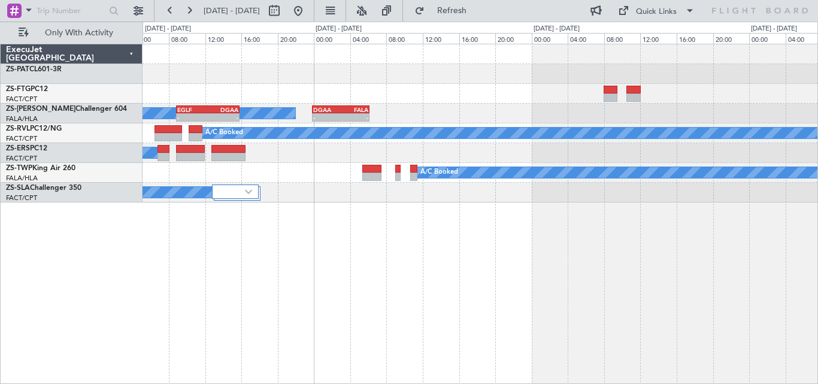 The width and height of the screenshot is (818, 384). I want to click on a: ZS-SLAChallenger 350, so click(44, 188).